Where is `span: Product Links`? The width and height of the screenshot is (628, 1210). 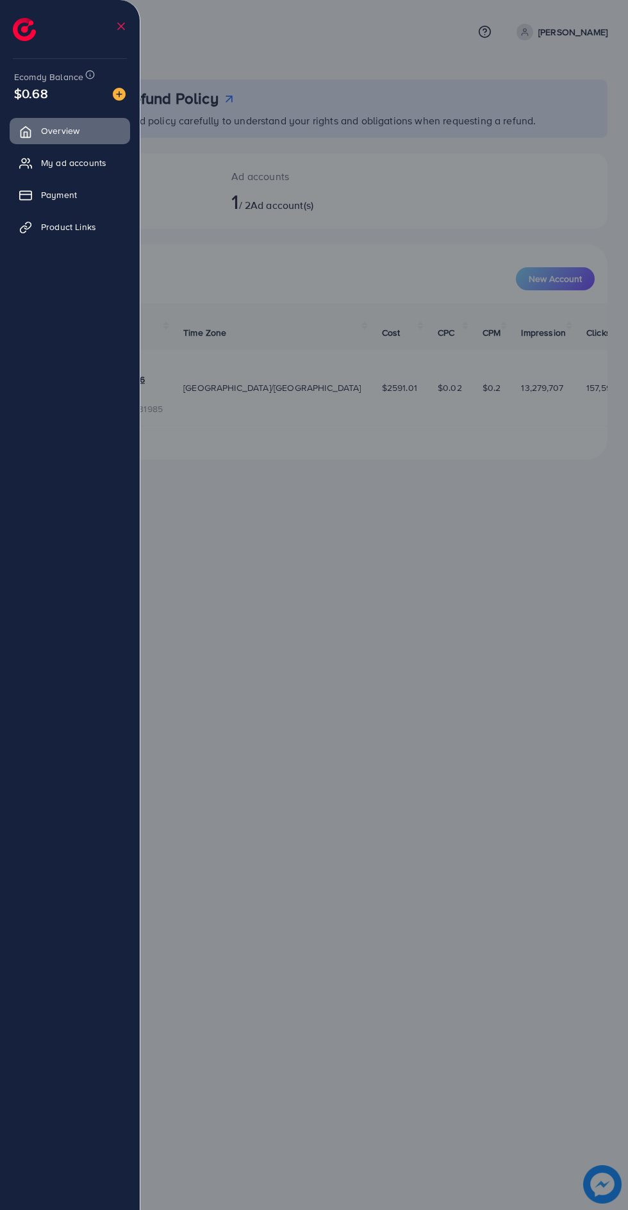
span: Product Links is located at coordinates (69, 227).